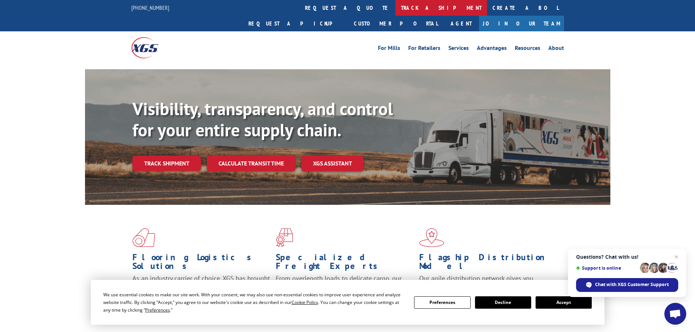 This screenshot has width=695, height=332. Describe the element at coordinates (201, 264) in the screenshot. I see `h1: Flooring Logistics Solutions` at that location.